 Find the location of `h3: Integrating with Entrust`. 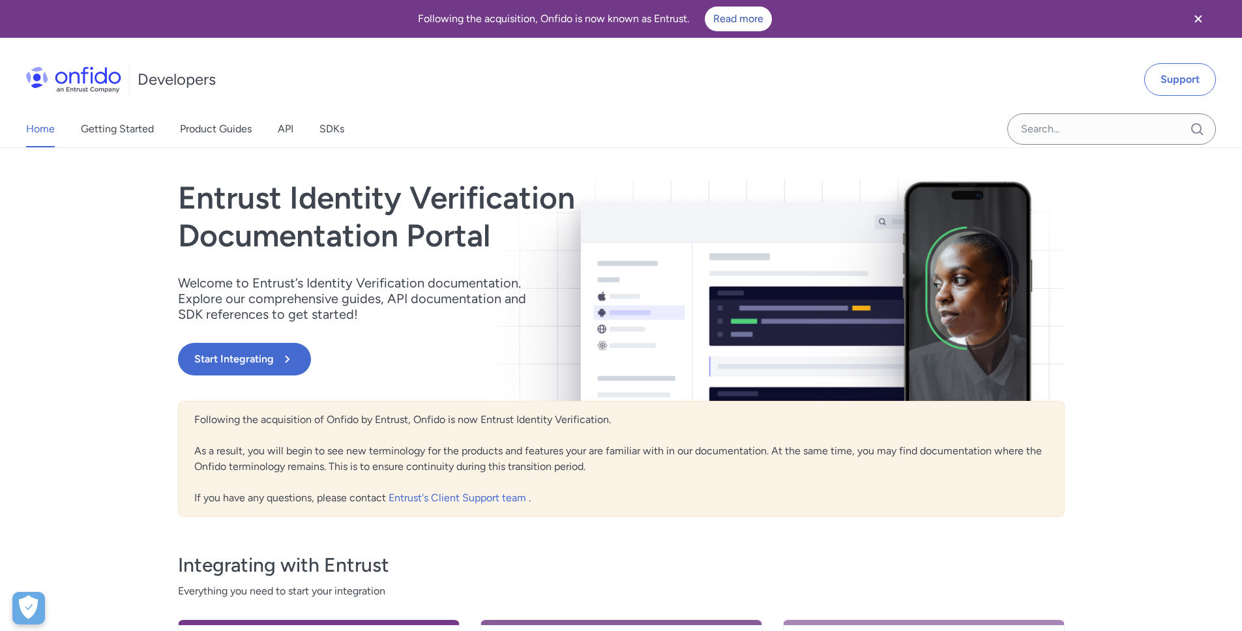

h3: Integrating with Entrust is located at coordinates (621, 565).